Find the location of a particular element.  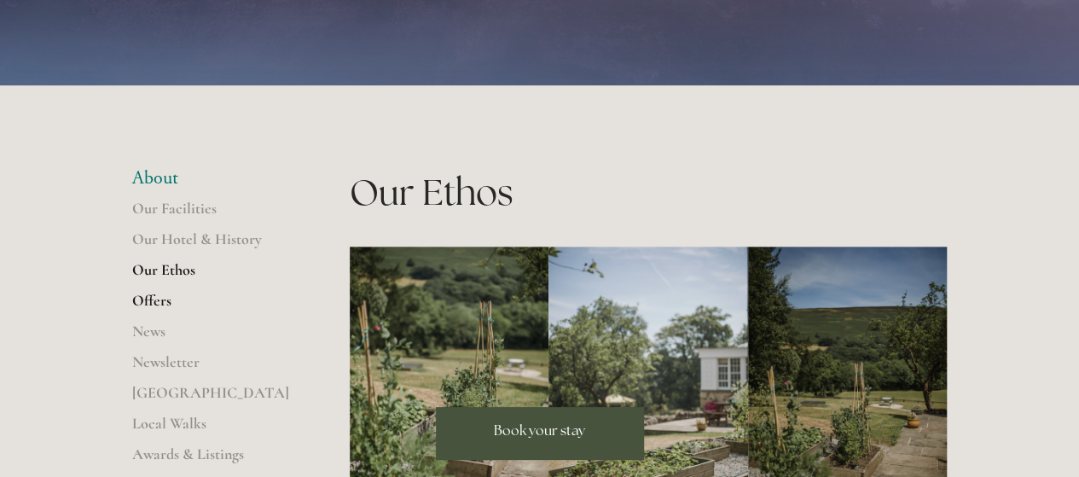

h1: Our Ethos is located at coordinates (648, 192).